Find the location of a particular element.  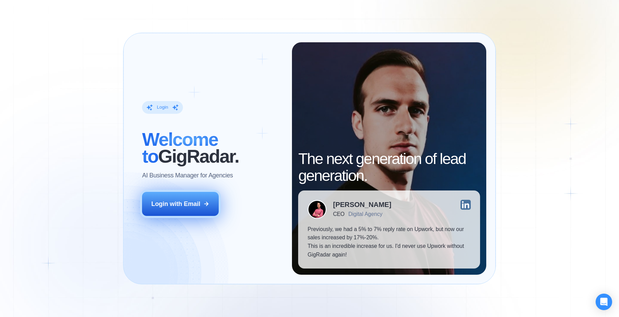

p: Previously, we had a 5% to 7% reply rate on Upwork, but now our sales increased by 17%-20%. This ... is located at coordinates (389, 242).